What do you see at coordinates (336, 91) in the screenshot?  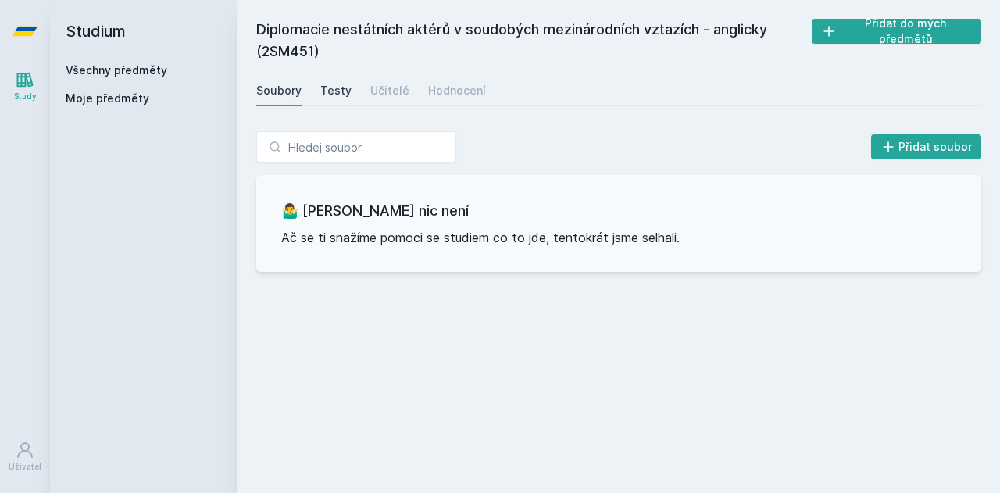 I see `div: Testy` at bounding box center [336, 91].